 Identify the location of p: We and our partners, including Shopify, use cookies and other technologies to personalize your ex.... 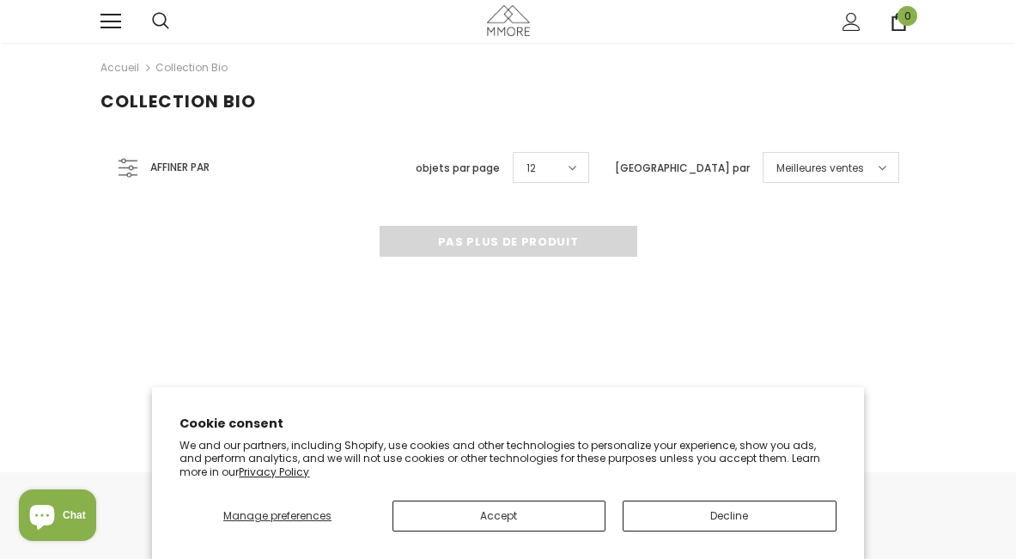
(508, 459).